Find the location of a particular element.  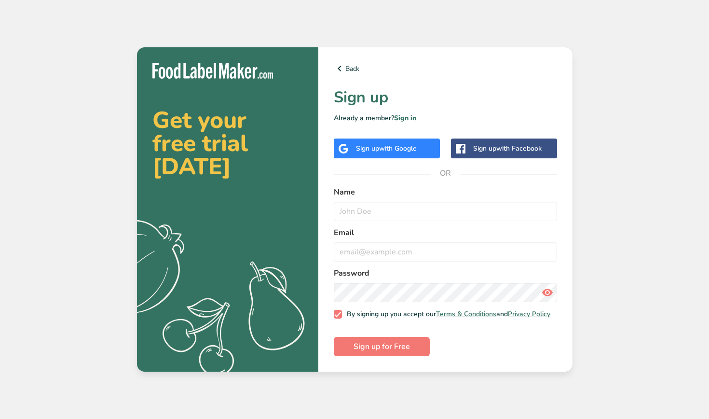

input: email@example.com is located at coordinates (445, 252).